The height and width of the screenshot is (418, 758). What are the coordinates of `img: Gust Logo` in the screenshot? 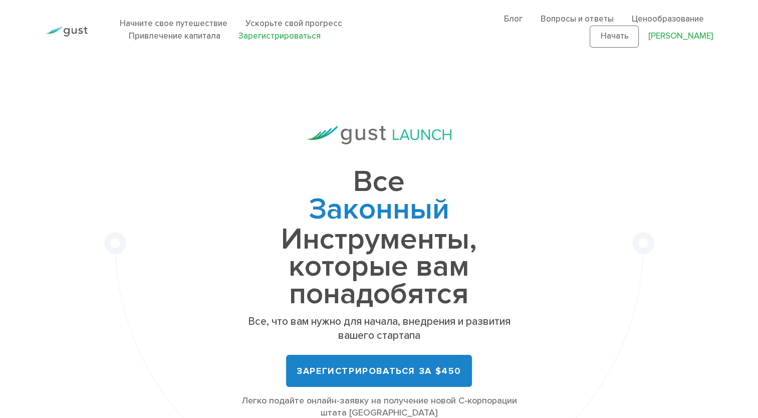 It's located at (67, 32).